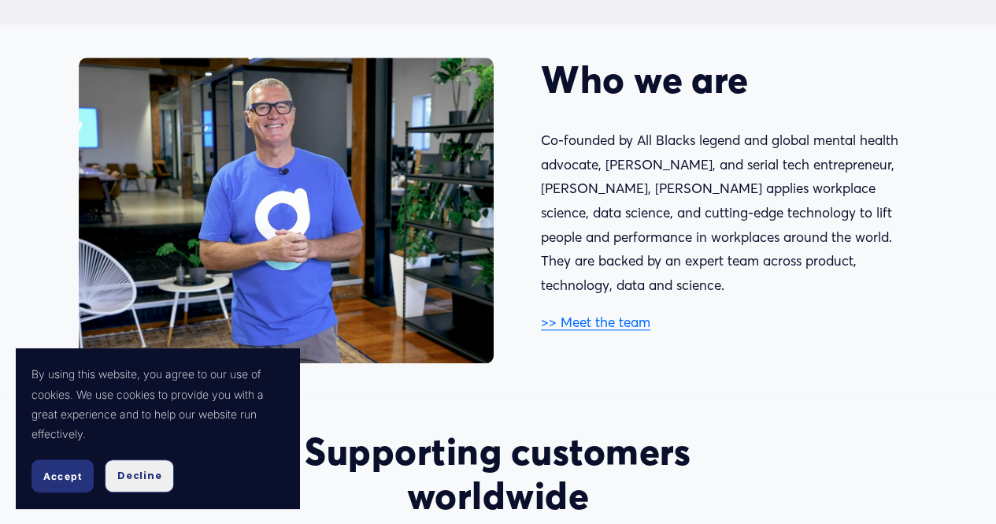 This screenshot has width=996, height=524. I want to click on section: Cookie banner, so click(158, 428).